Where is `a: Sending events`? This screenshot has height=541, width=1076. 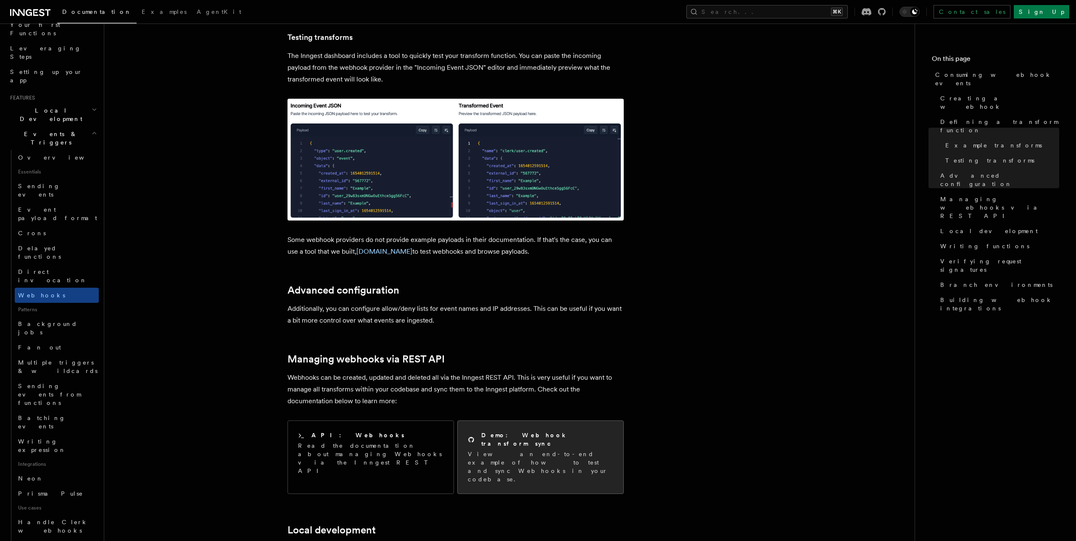
a: Sending events is located at coordinates (57, 190).